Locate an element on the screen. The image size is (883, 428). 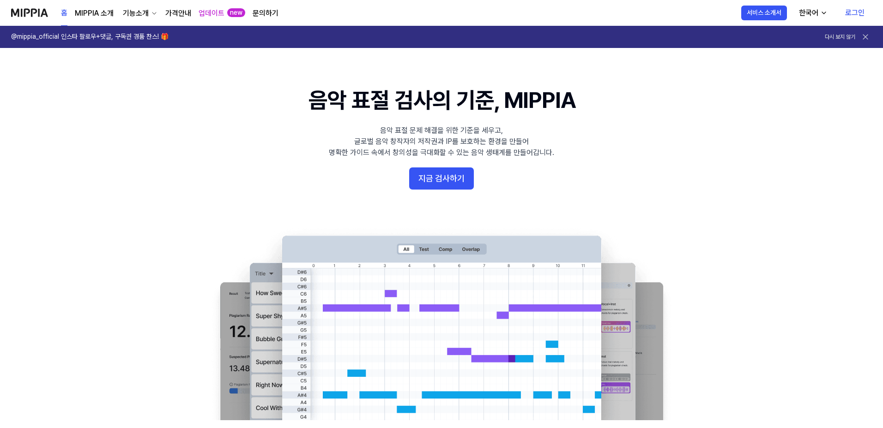
button: 기능소개 is located at coordinates (139, 13).